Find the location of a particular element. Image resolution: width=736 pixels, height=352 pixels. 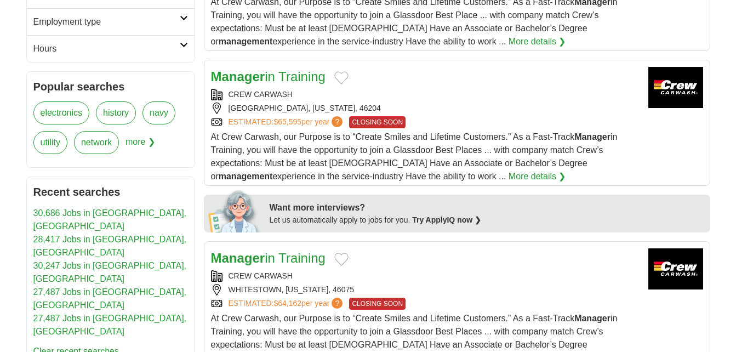

a: Hours is located at coordinates (111, 48).